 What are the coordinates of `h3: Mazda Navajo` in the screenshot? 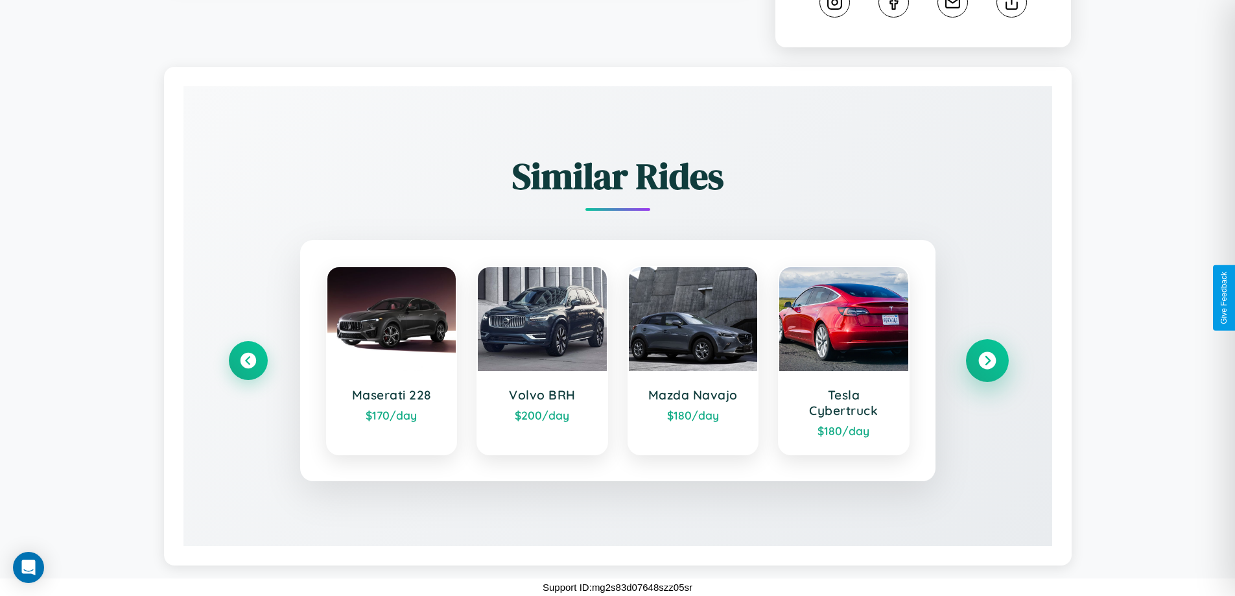 It's located at (693, 395).